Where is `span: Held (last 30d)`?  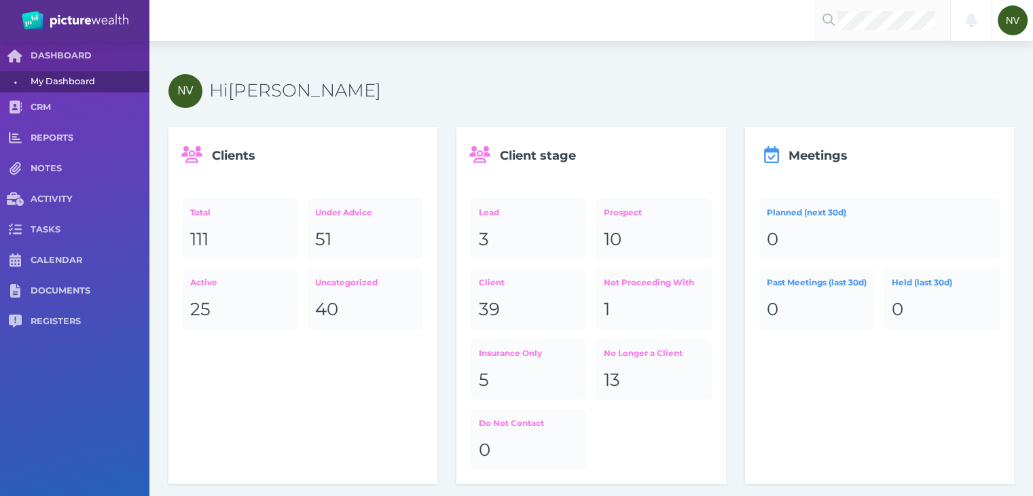
span: Held (last 30d) is located at coordinates (922, 282).